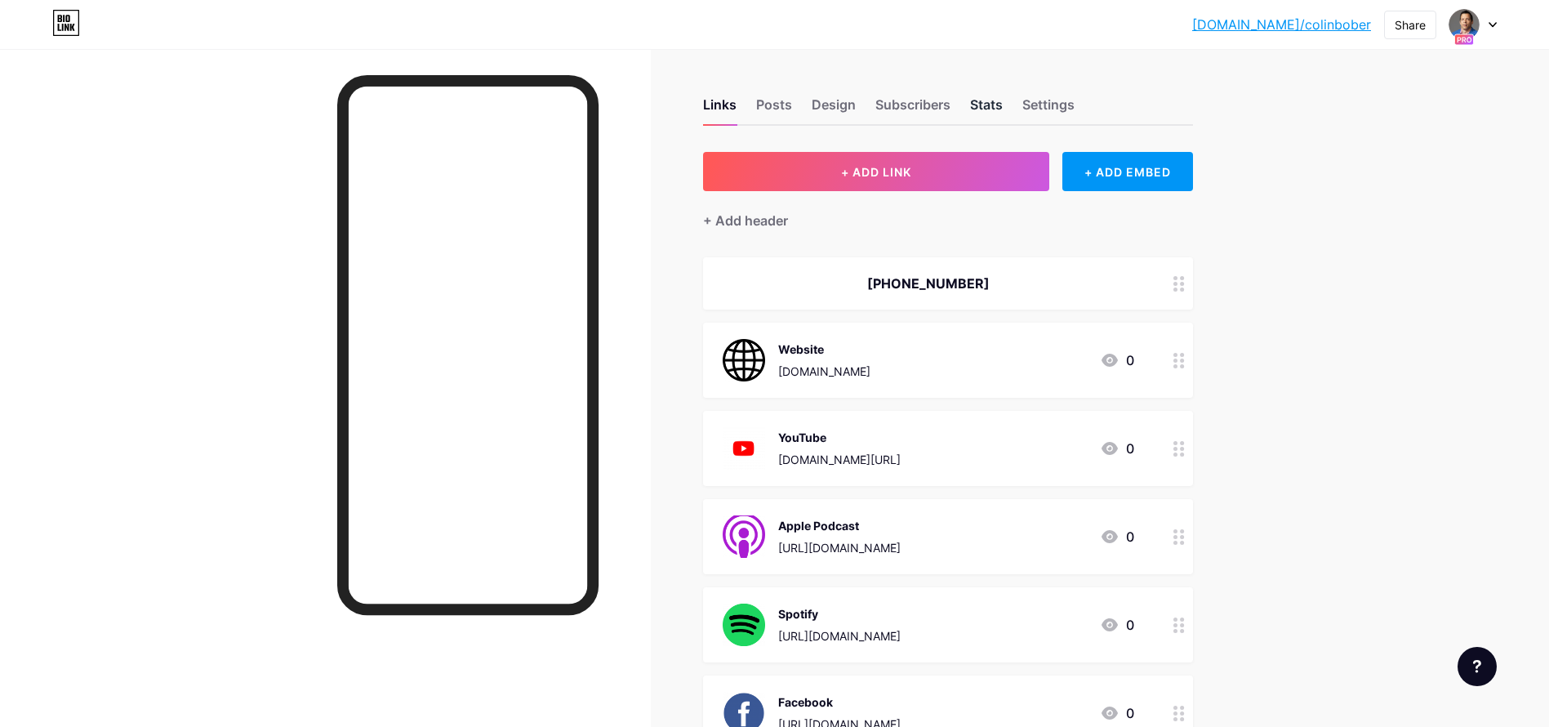 The width and height of the screenshot is (1549, 727). I want to click on img: Spotify, so click(744, 625).